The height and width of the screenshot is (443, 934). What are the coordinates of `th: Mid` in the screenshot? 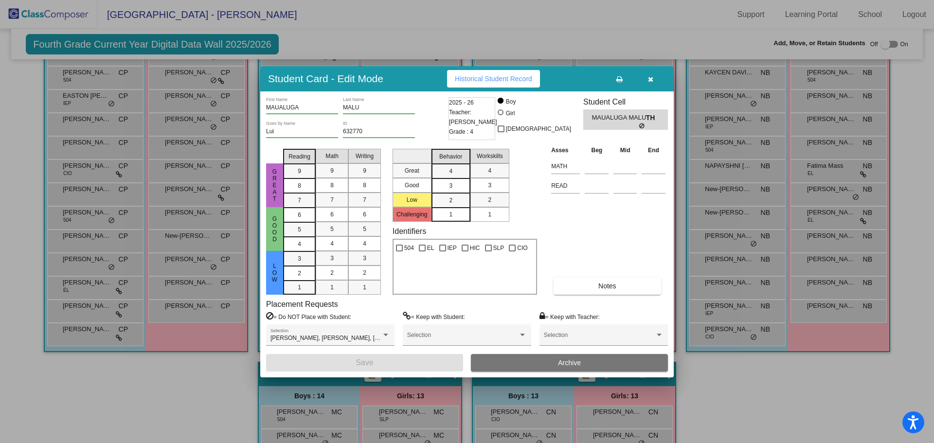 It's located at (625, 150).